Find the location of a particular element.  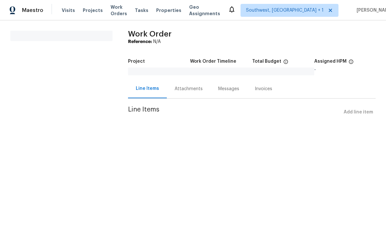

span: The total cost of line items that have been proposed by Opendoor. This sum includes line items th... is located at coordinates (286, 63).